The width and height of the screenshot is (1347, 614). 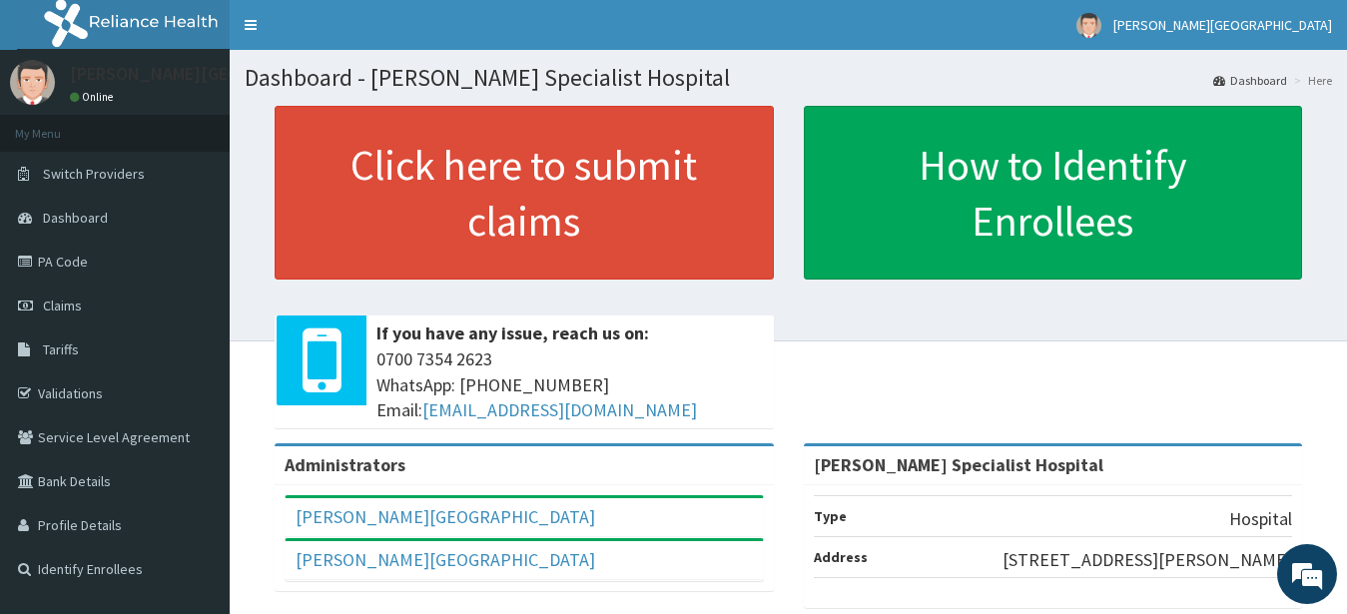 What do you see at coordinates (1250, 80) in the screenshot?
I see `a: Dashboard` at bounding box center [1250, 80].